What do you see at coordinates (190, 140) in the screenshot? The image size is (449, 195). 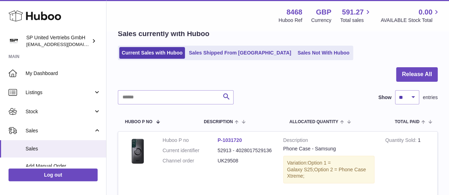 I see `dt: Huboo P no` at bounding box center [190, 140].